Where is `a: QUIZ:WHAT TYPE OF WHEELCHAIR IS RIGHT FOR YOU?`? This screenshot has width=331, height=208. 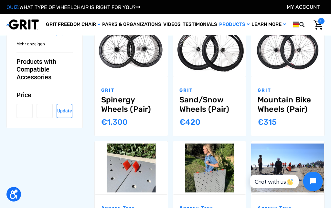
a: QUIZ:WHAT TYPE OF WHEELCHAIR IS RIGHT FOR YOU? is located at coordinates (73, 7).